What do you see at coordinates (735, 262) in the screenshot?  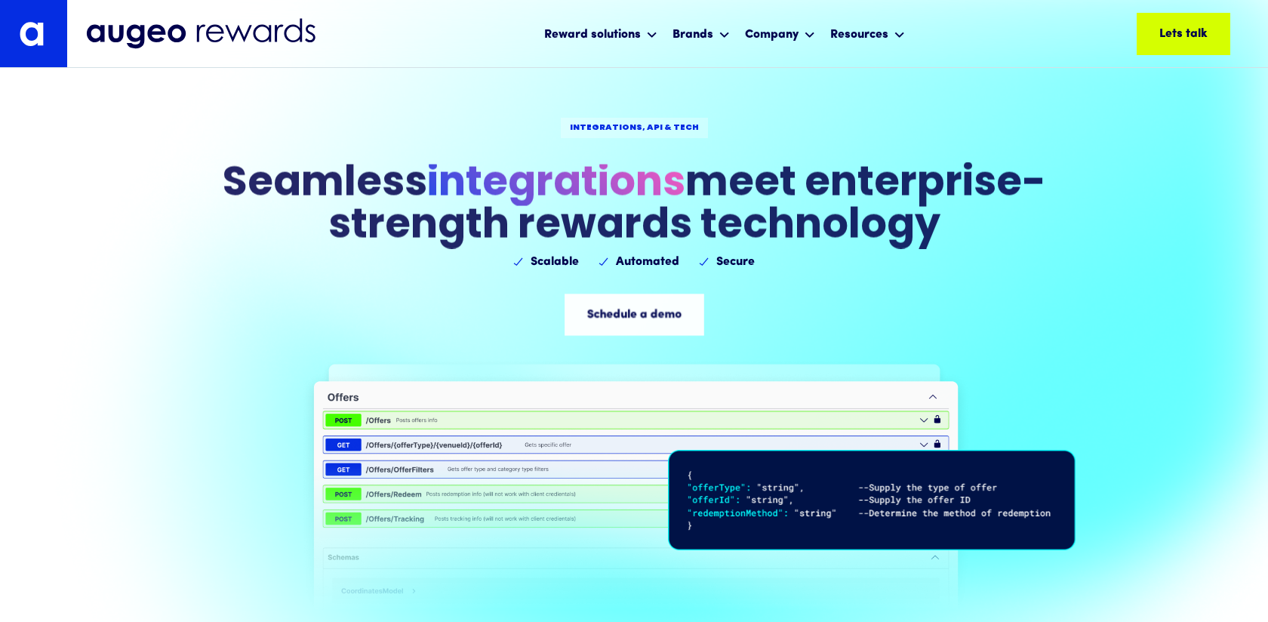 I see `div: Secure` at bounding box center [735, 262].